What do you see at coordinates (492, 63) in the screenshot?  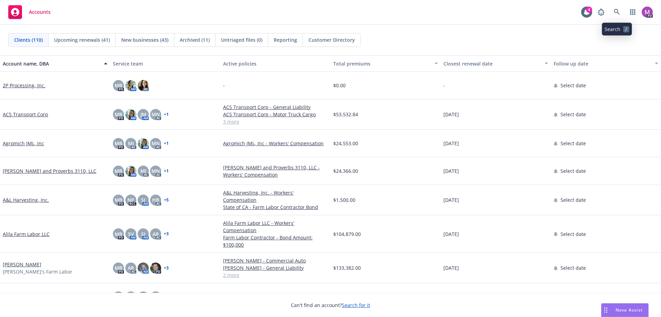 I see `div: Closest renewal date` at bounding box center [492, 63].